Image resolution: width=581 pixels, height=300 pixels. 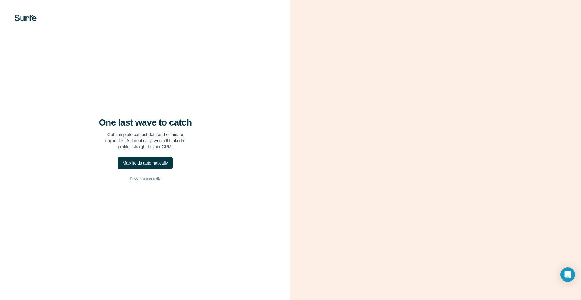 What do you see at coordinates (145, 141) in the screenshot?
I see `p: Get complete contact data and eliminate duplicates. Automatically sync full LinkedIn profiles str...` at bounding box center [145, 141].